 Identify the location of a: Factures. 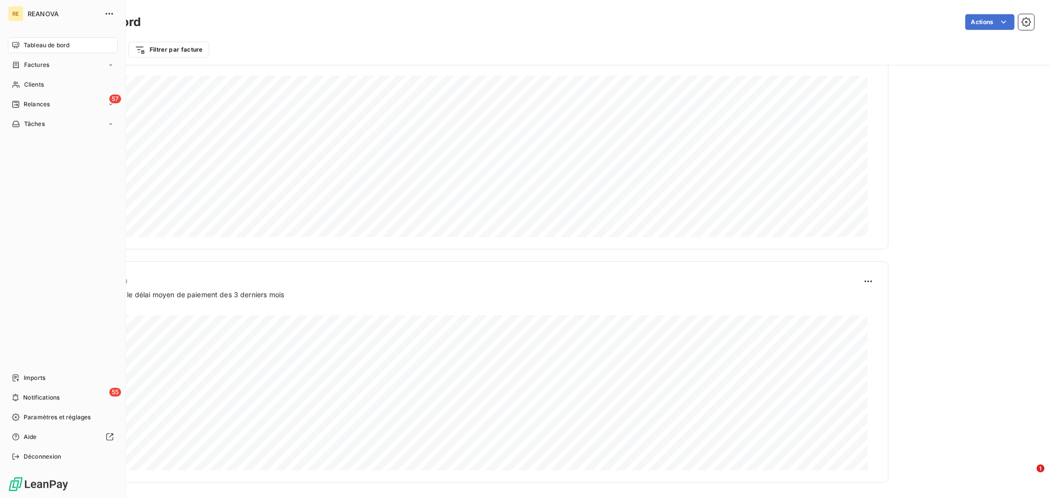
(63, 65).